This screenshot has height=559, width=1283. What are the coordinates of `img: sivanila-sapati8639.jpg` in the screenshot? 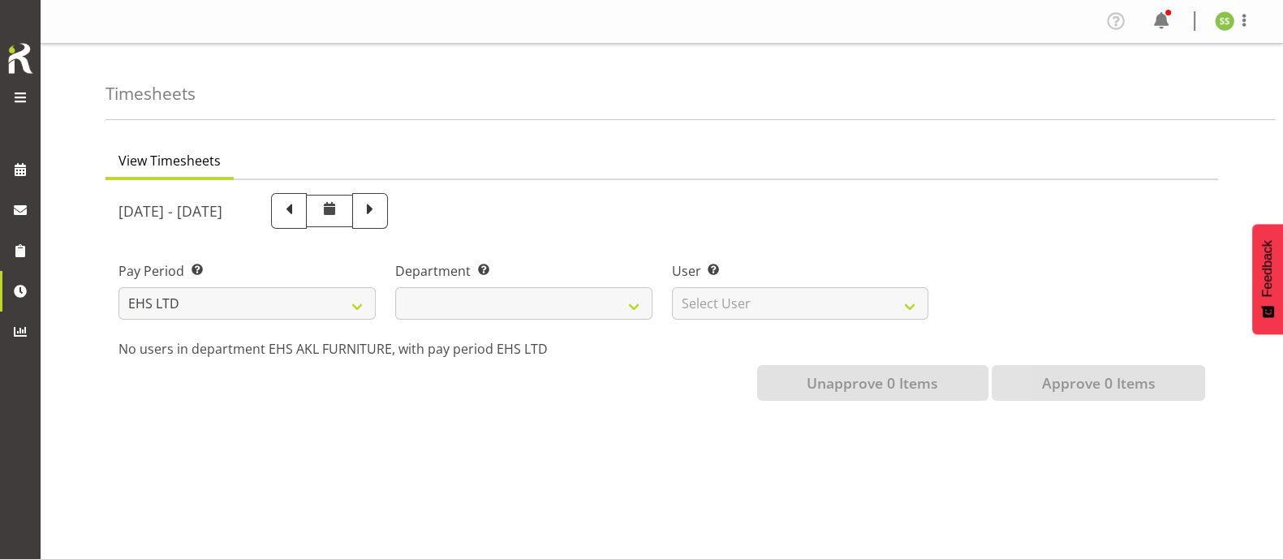 It's located at (1225, 21).